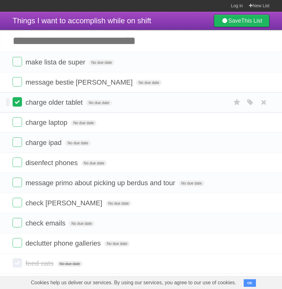 The width and height of the screenshot is (282, 289). I want to click on span: check emails, so click(46, 223).